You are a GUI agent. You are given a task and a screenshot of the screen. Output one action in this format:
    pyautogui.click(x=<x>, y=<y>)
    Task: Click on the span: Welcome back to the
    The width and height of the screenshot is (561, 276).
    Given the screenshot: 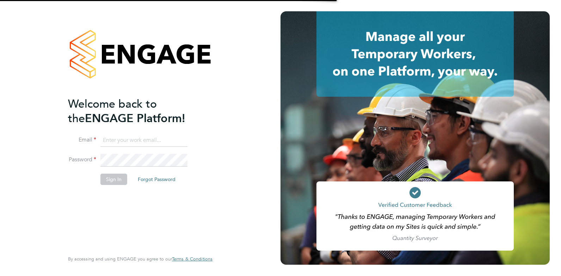 What is the action you would take?
    pyautogui.click(x=112, y=111)
    